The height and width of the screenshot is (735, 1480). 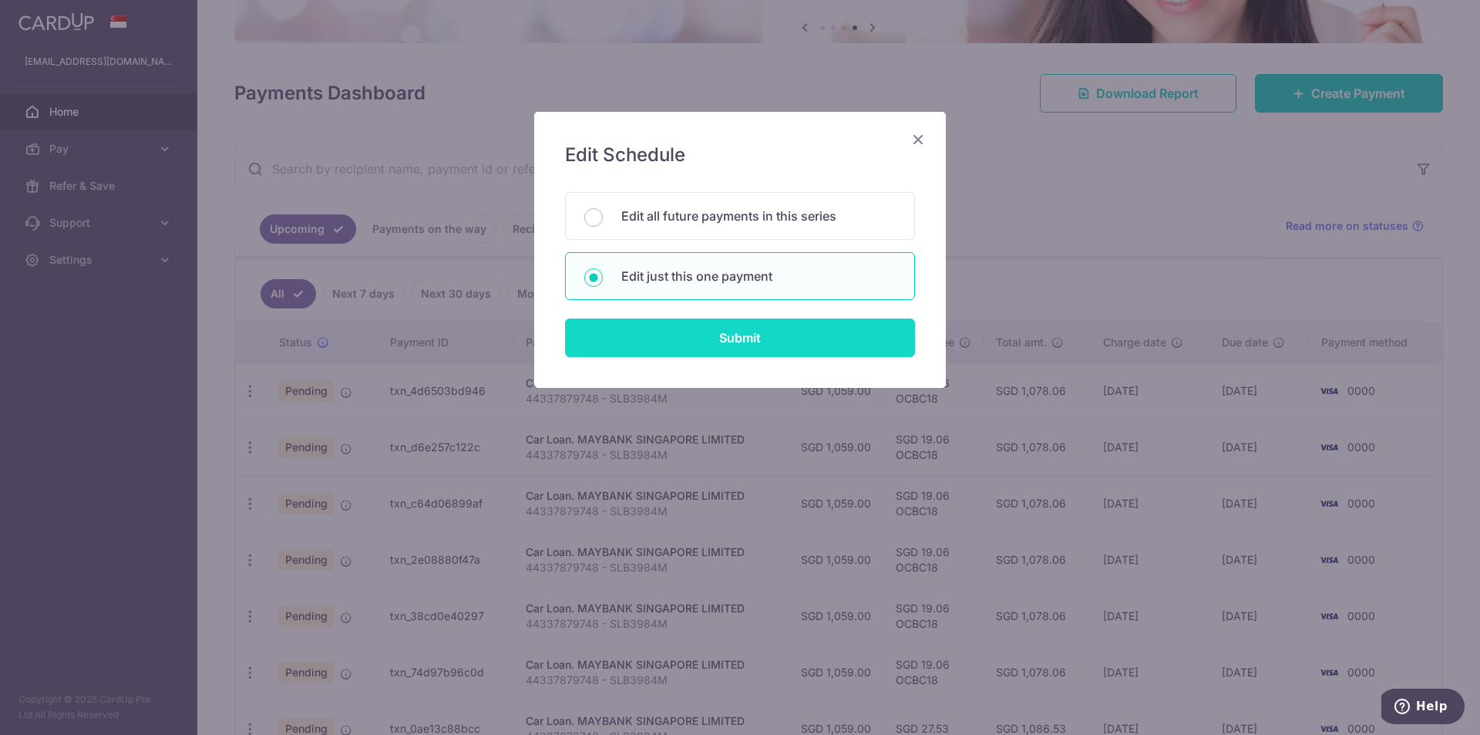 What do you see at coordinates (759, 276) in the screenshot?
I see `p: Edit just this one payment` at bounding box center [759, 276].